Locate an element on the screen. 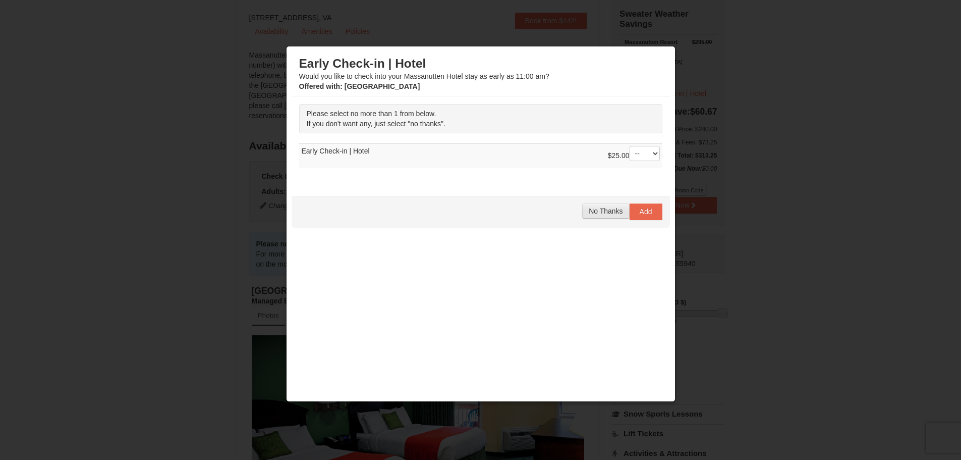 Image resolution: width=961 pixels, height=460 pixels. button: Add is located at coordinates (646, 211).